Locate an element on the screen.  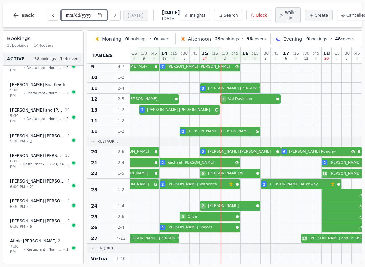
button: Previous day is located at coordinates (53, 15).